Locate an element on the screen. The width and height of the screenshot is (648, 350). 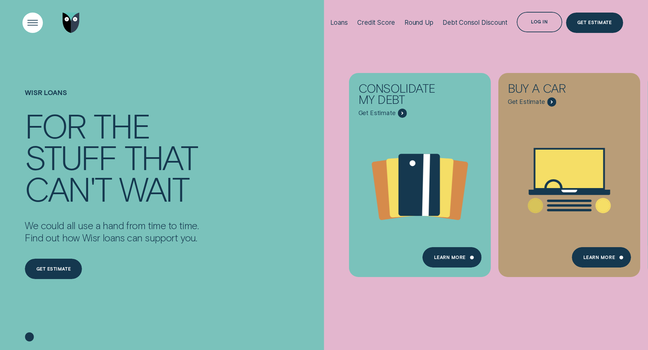
a: Buy a car - Learn more is located at coordinates (569, 172).